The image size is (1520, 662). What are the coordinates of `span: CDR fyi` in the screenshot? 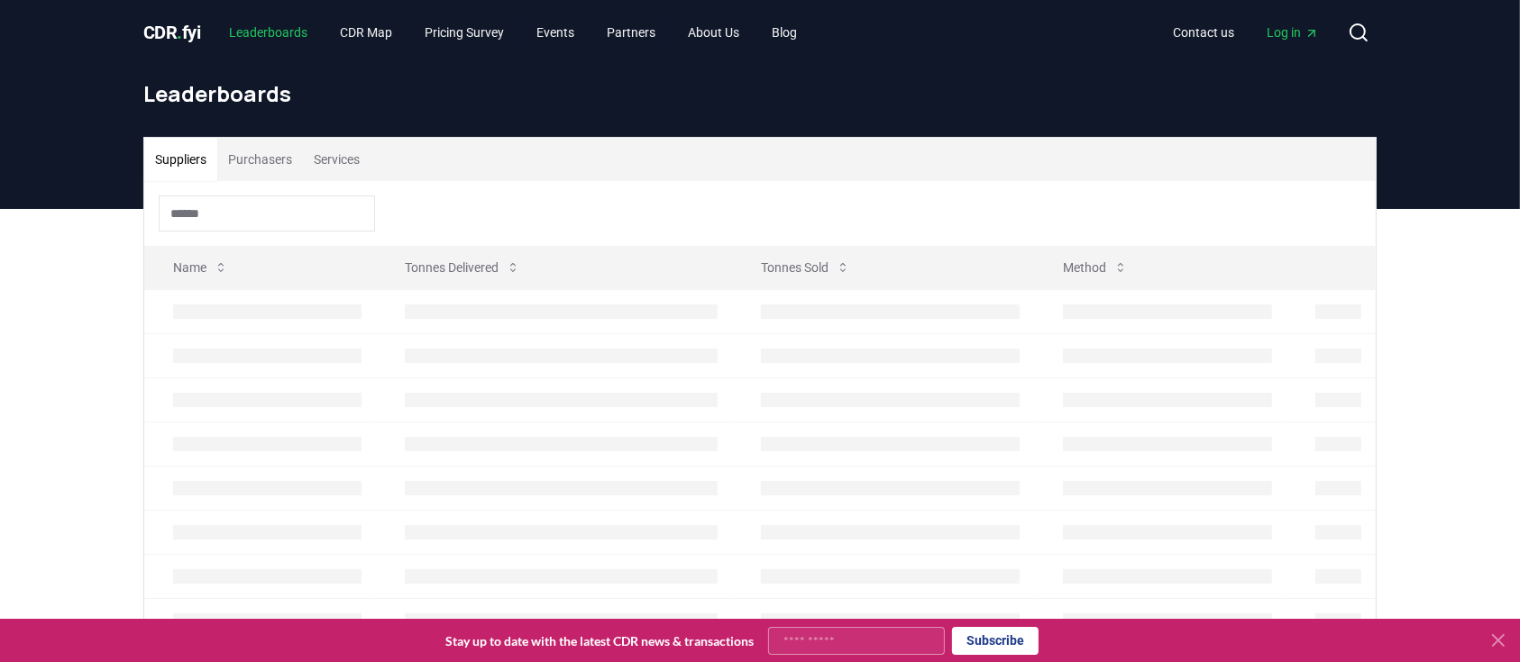 It's located at (172, 32).